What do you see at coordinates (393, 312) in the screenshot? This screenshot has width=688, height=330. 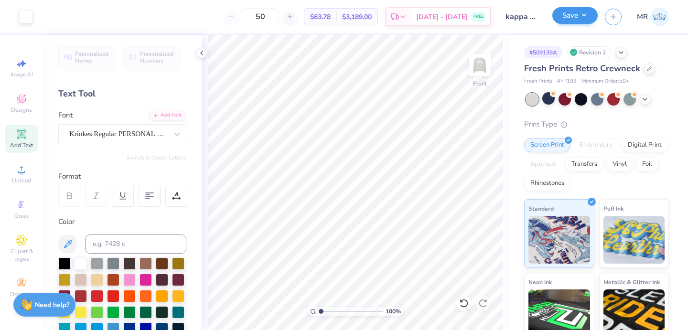 I see `span: 100 %` at bounding box center [393, 312].